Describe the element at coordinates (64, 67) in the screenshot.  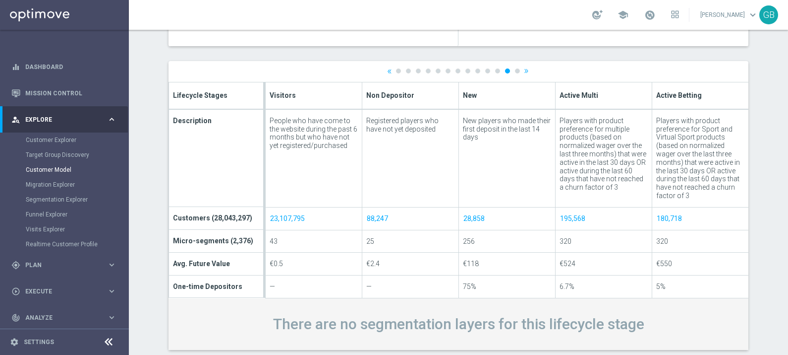
I see `button: equalizer Dashboard` at that location.